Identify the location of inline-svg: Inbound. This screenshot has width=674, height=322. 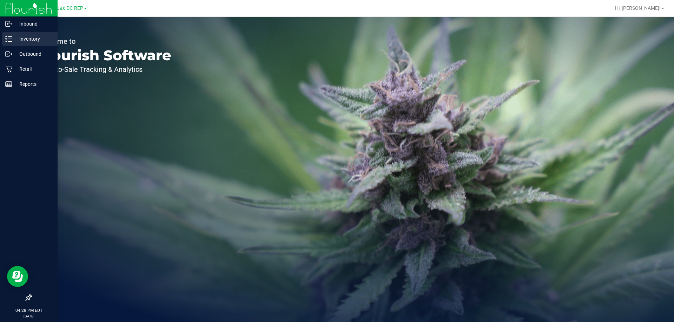
(9, 24).